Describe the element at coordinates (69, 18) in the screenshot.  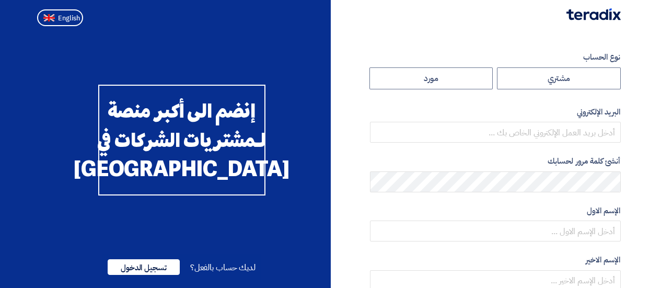
I see `span: English` at that location.